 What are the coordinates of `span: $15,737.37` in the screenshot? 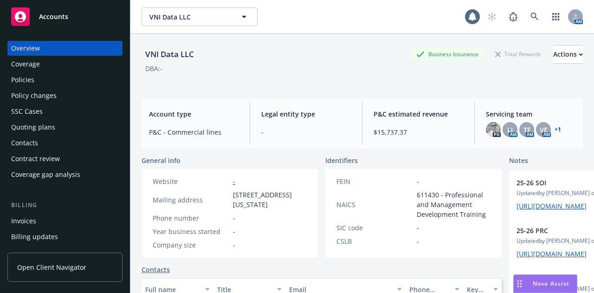 It's located at (418, 132).